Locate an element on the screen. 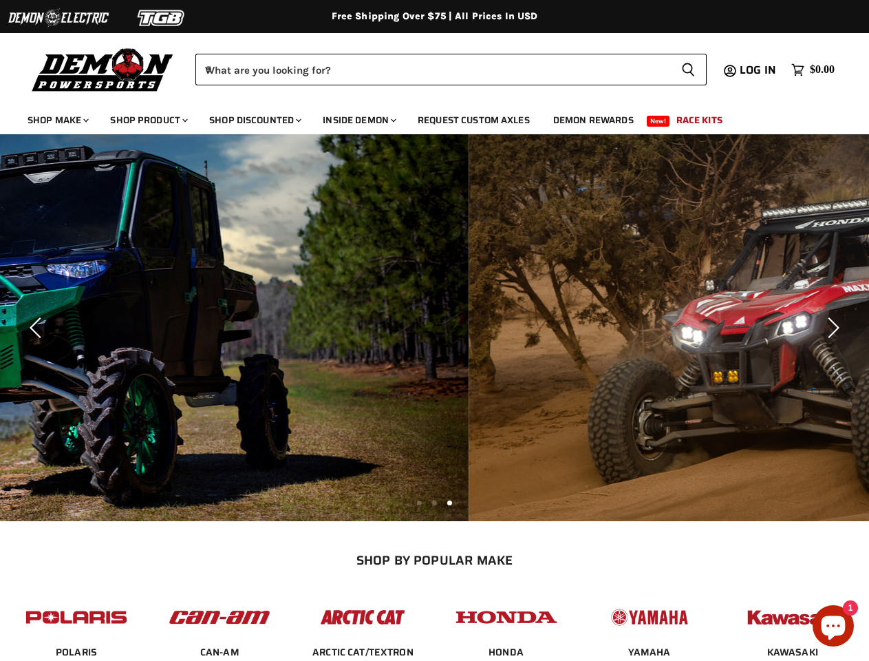 The height and width of the screenshot is (661, 869). span: POLARIS is located at coordinates (76, 652).